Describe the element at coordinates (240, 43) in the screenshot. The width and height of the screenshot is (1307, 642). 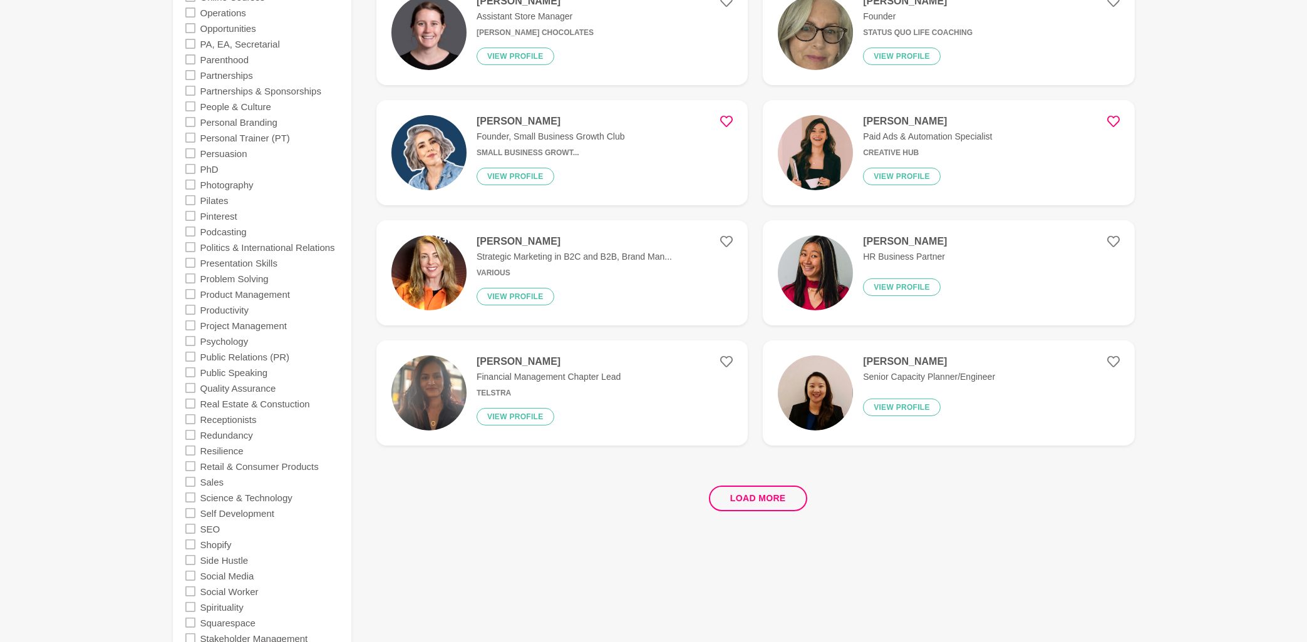
I see `label: PA, EA, Secretarial` at that location.